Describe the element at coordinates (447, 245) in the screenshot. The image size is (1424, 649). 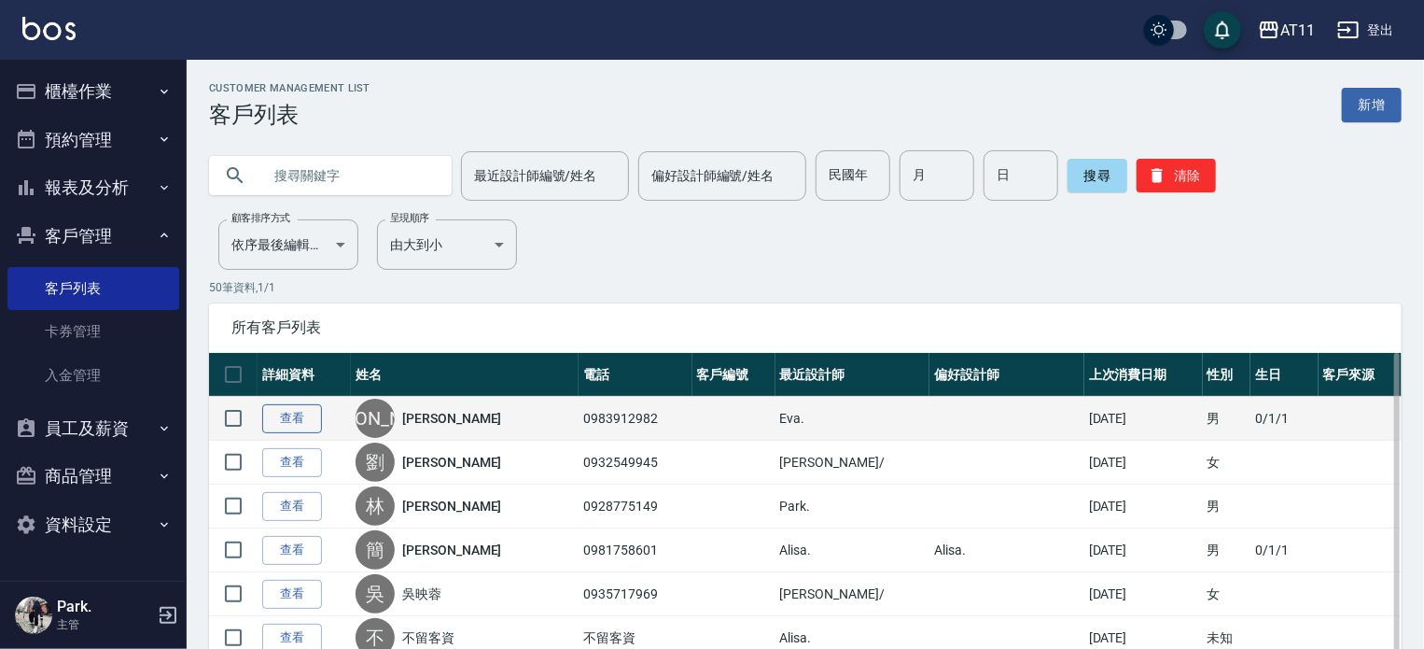
I see `div: 由大到小` at that location.